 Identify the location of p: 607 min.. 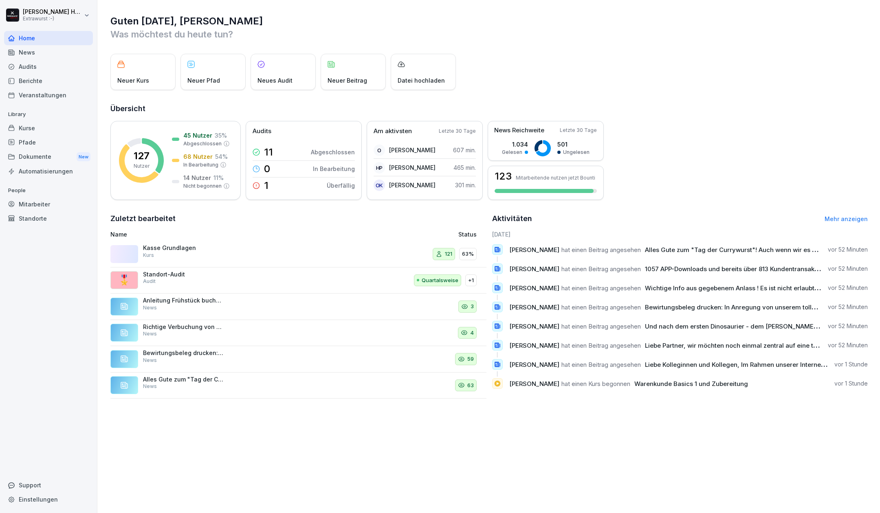
(465, 150).